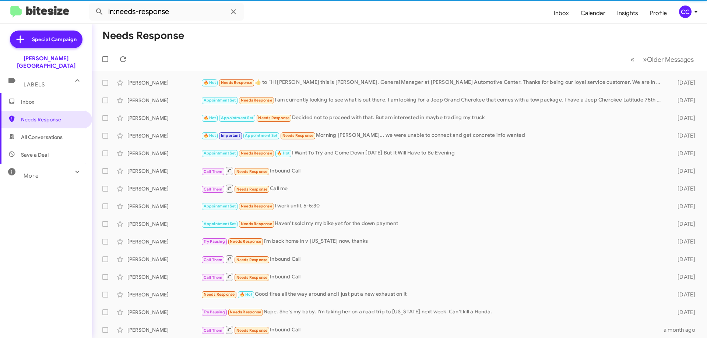 The width and height of the screenshot is (707, 338). Describe the element at coordinates (31, 176) in the screenshot. I see `span: More` at that location.